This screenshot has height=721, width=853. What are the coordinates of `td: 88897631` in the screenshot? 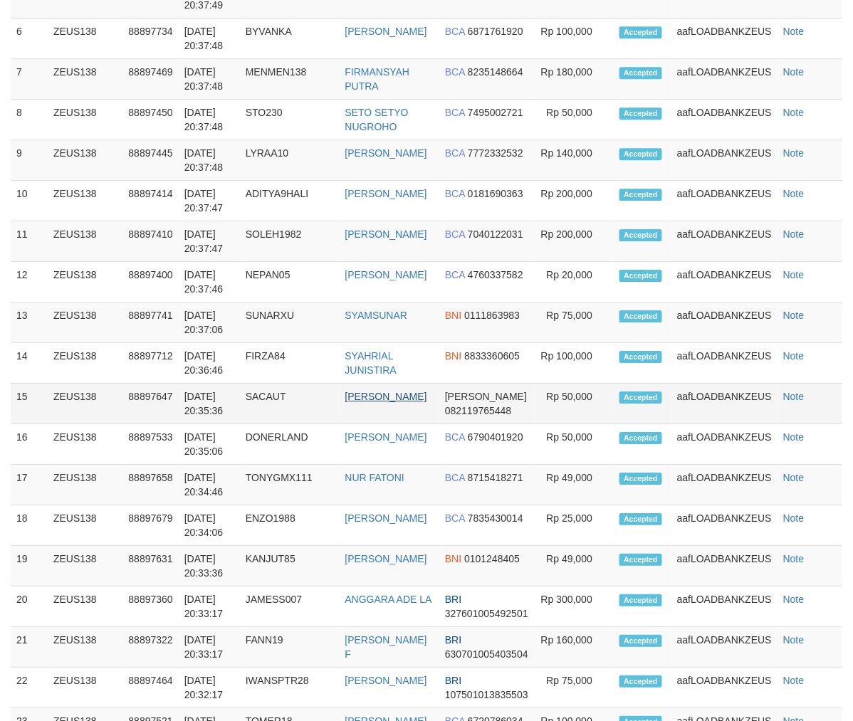 It's located at (150, 566).